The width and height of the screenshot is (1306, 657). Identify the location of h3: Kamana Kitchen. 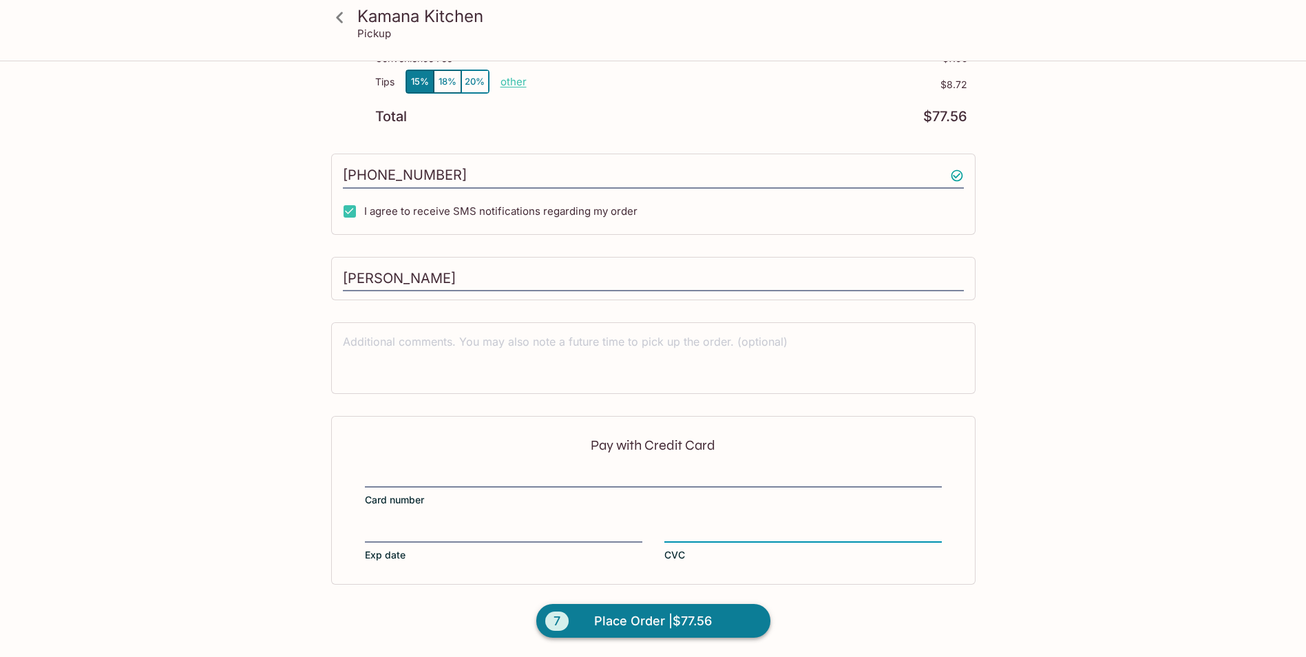
(665, 16).